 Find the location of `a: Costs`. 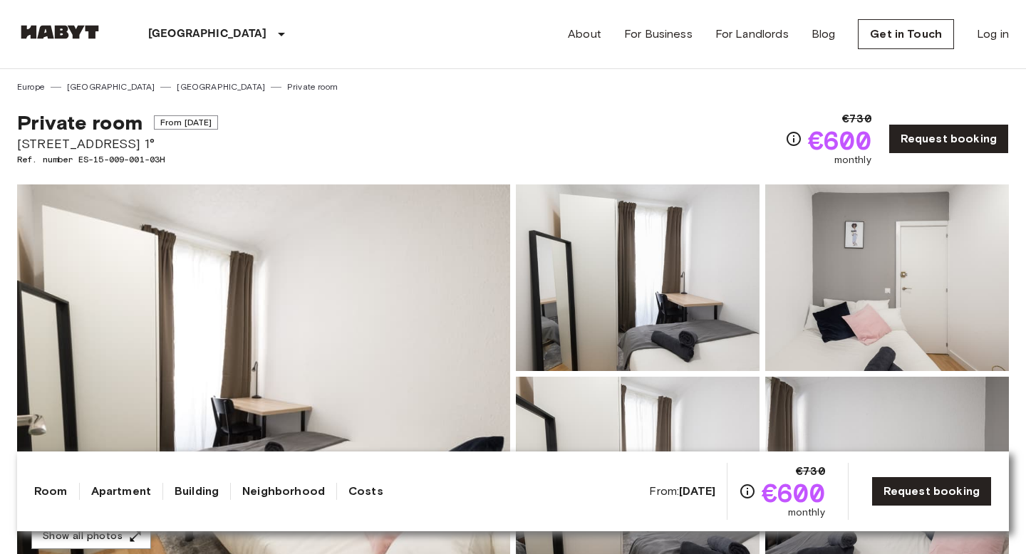

a: Costs is located at coordinates (365, 492).